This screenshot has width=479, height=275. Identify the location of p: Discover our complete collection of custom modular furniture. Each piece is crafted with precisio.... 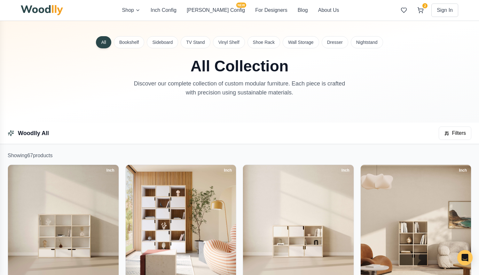
(239, 88).